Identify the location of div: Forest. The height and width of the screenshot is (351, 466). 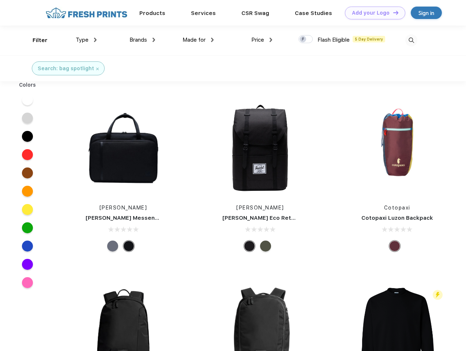
(266, 246).